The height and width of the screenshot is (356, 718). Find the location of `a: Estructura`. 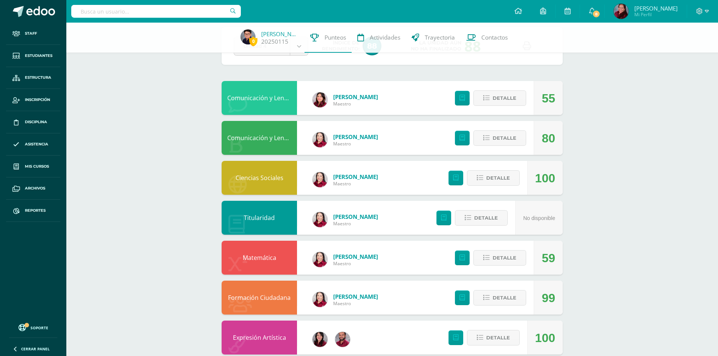

a: Estructura is located at coordinates (33, 78).